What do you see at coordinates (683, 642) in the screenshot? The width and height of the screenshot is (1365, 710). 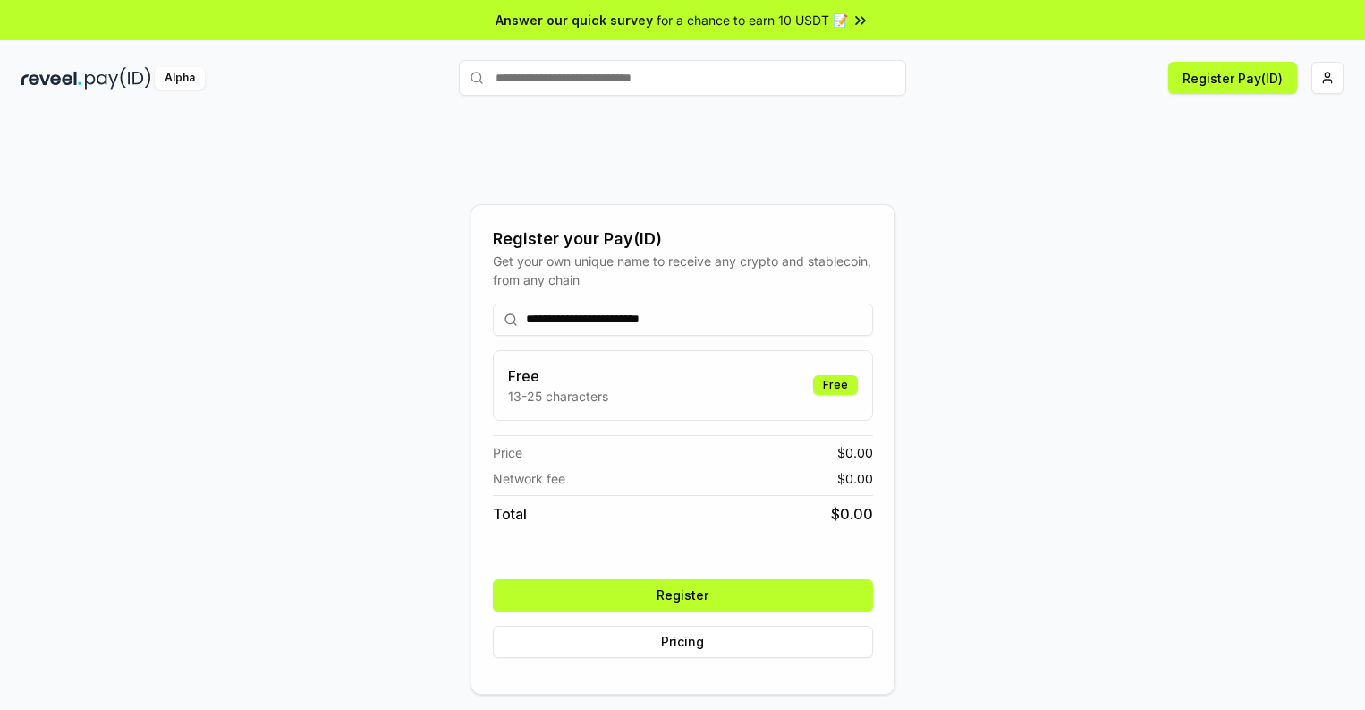 I see `button: Pricing` at bounding box center [683, 642].